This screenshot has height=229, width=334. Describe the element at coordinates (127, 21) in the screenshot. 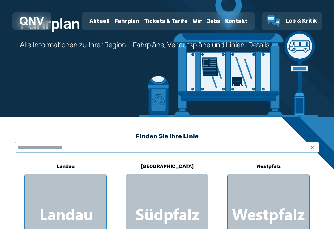

I see `a: Fahrplan` at that location.